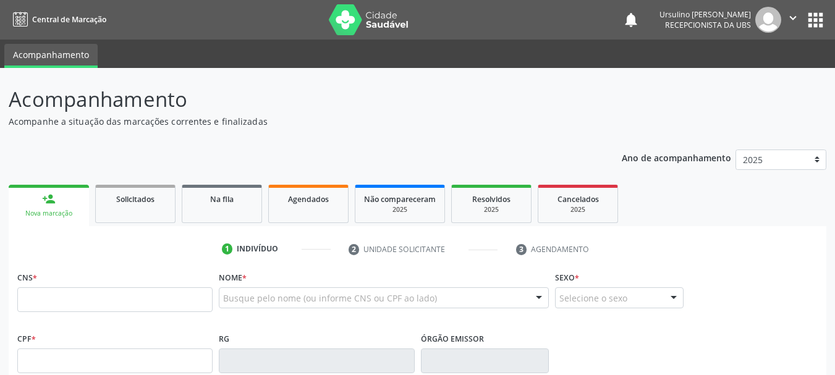  I want to click on button: apps, so click(815, 20).